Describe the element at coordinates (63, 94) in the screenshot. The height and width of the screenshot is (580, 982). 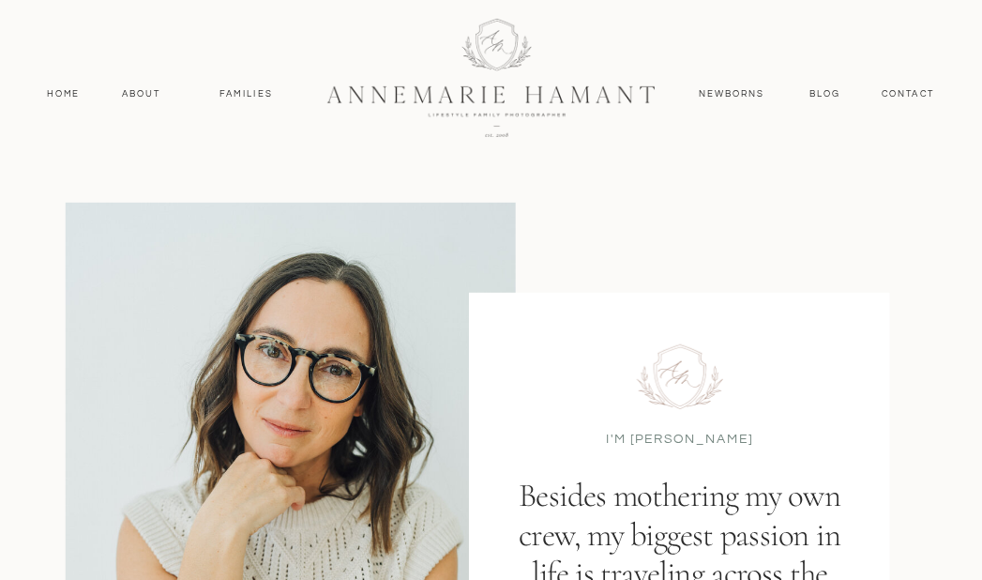
I see `nav: Home` at that location.